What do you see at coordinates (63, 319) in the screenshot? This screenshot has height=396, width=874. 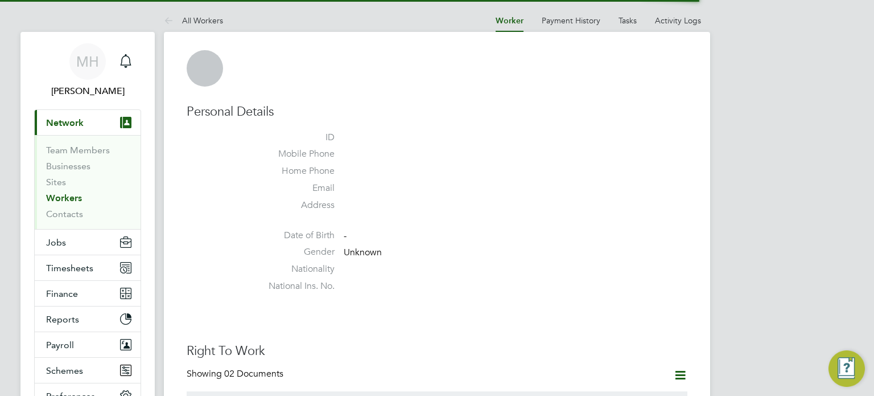 I see `span: Reports` at bounding box center [63, 319].